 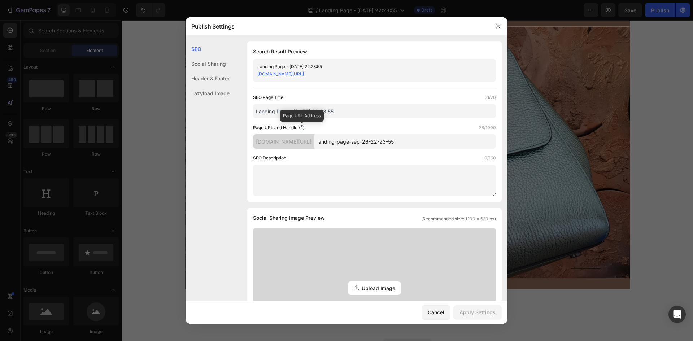 What do you see at coordinates (208, 49) in the screenshot?
I see `div: SEO` at bounding box center [208, 49].